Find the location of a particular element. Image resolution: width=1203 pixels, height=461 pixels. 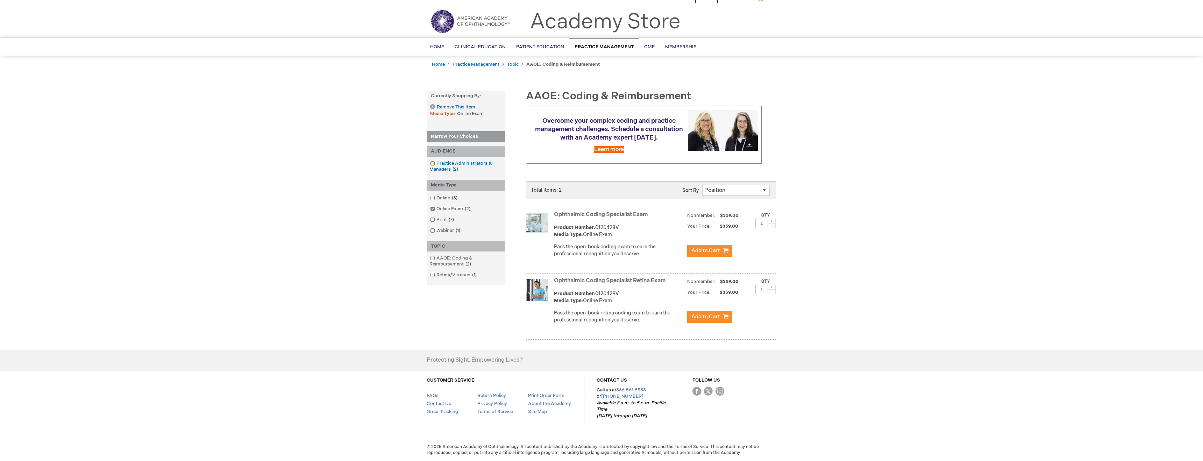

a: Webinar1 is located at coordinates (446, 231).